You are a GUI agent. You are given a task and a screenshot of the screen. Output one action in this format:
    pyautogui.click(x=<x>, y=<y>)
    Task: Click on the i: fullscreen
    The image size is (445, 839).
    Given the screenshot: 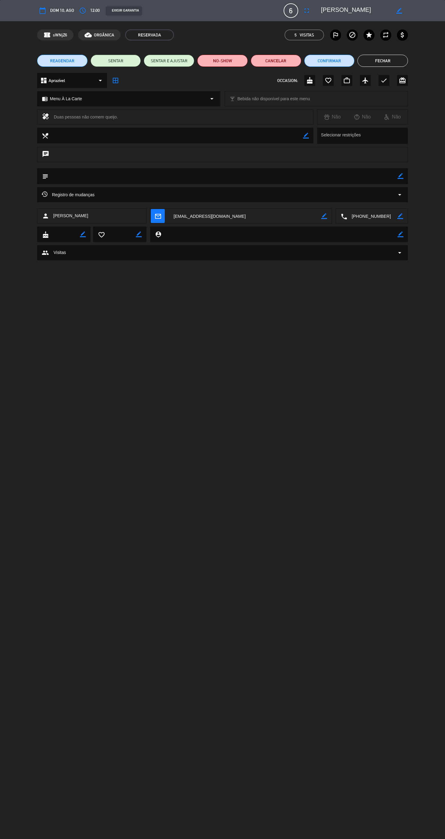 What is the action you would take?
    pyautogui.click(x=307, y=11)
    